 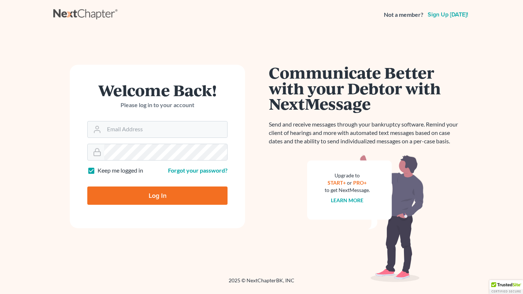 What do you see at coordinates (366, 133) in the screenshot?
I see `p: Send and receive messages through your bankruptcy software. Remind your client of hearings and mo...` at bounding box center [366, 133].